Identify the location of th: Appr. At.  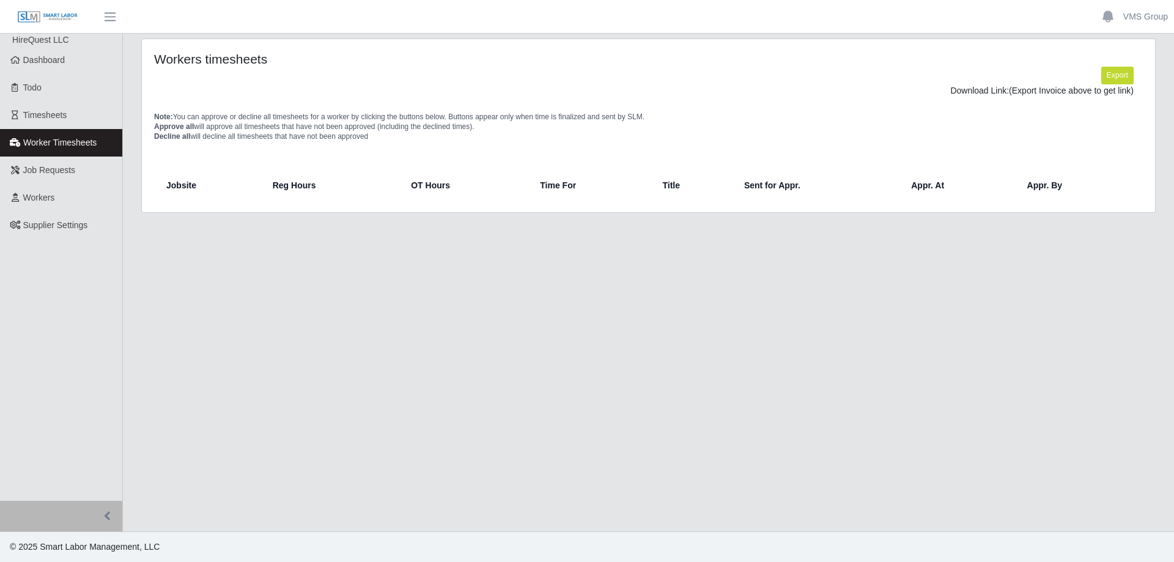
(959, 185).